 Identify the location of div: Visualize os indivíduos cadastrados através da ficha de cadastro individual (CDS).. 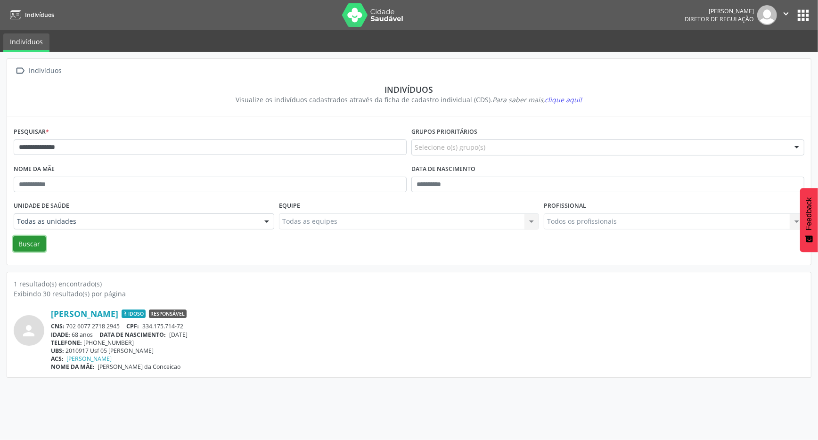
(409, 99).